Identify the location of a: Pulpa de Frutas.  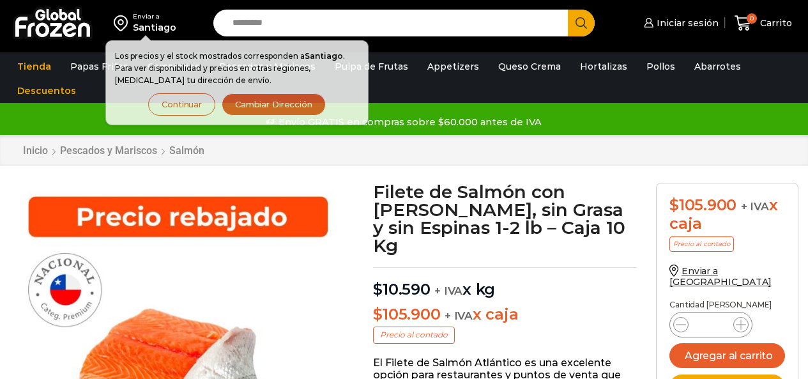
(371, 66).